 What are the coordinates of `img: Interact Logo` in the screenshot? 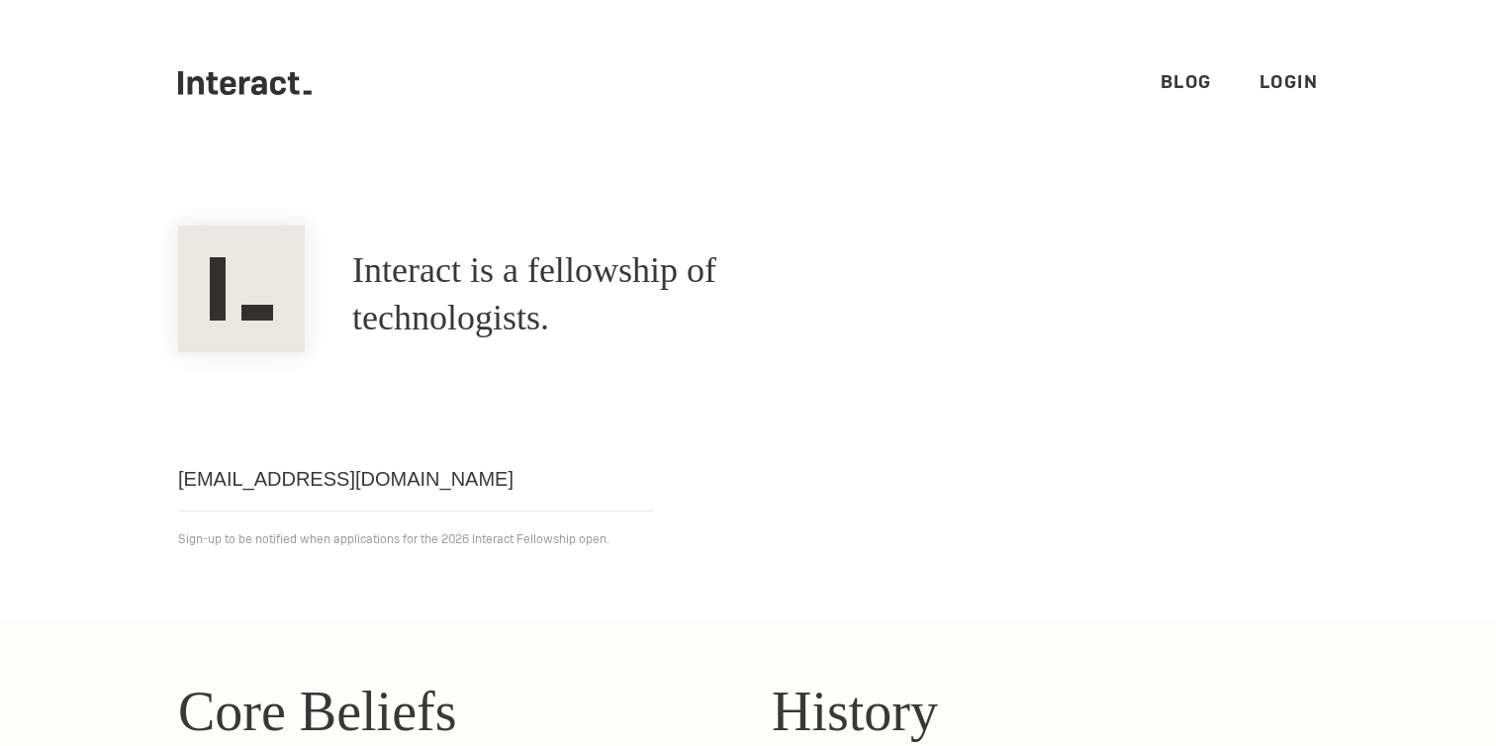 It's located at (241, 289).